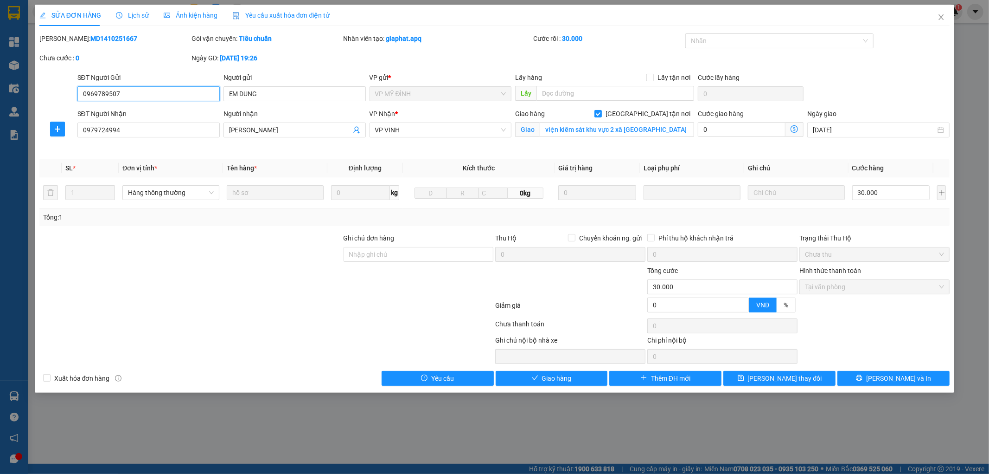  I want to click on input: C, so click(493, 193).